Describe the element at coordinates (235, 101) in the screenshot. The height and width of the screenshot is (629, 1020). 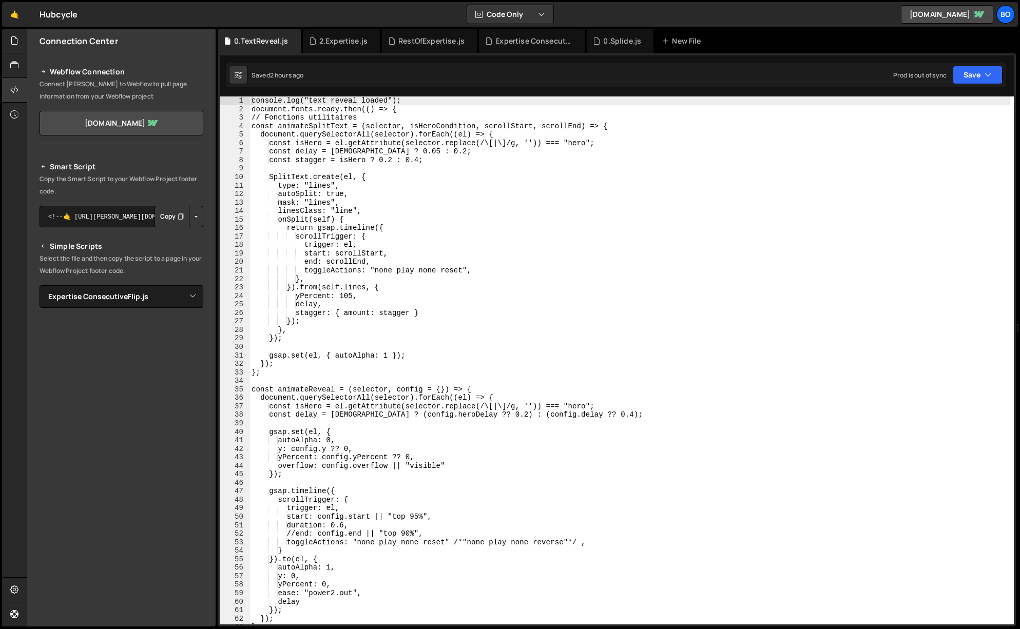
I see `div: 1` at that location.